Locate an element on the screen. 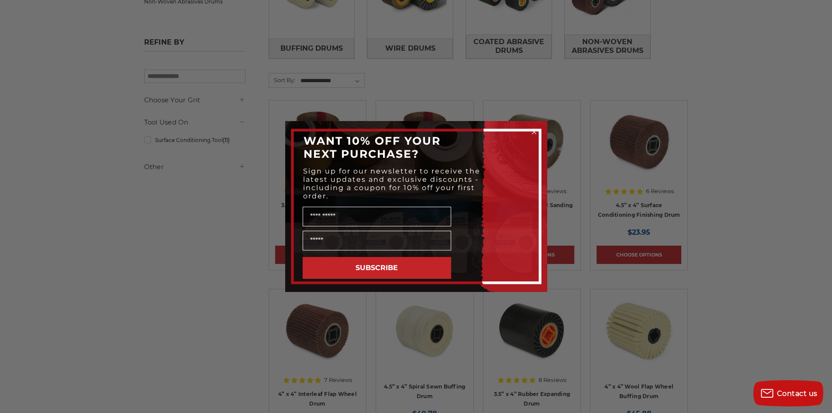 The image size is (832, 413). button: SUBSCRIBE is located at coordinates (377, 268).